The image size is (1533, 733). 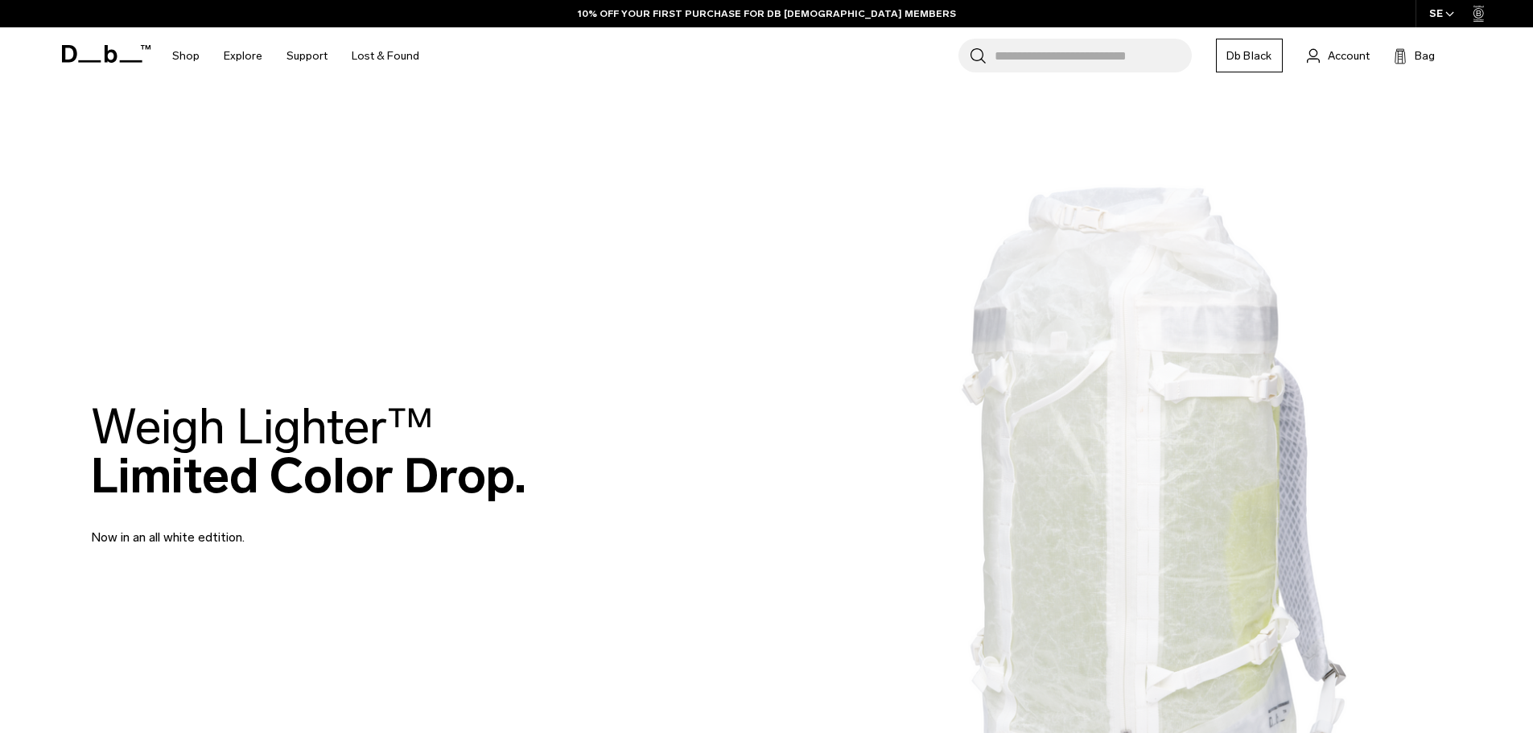 What do you see at coordinates (284, 528) in the screenshot?
I see `p: Now in an all white edtition.` at bounding box center [284, 528].